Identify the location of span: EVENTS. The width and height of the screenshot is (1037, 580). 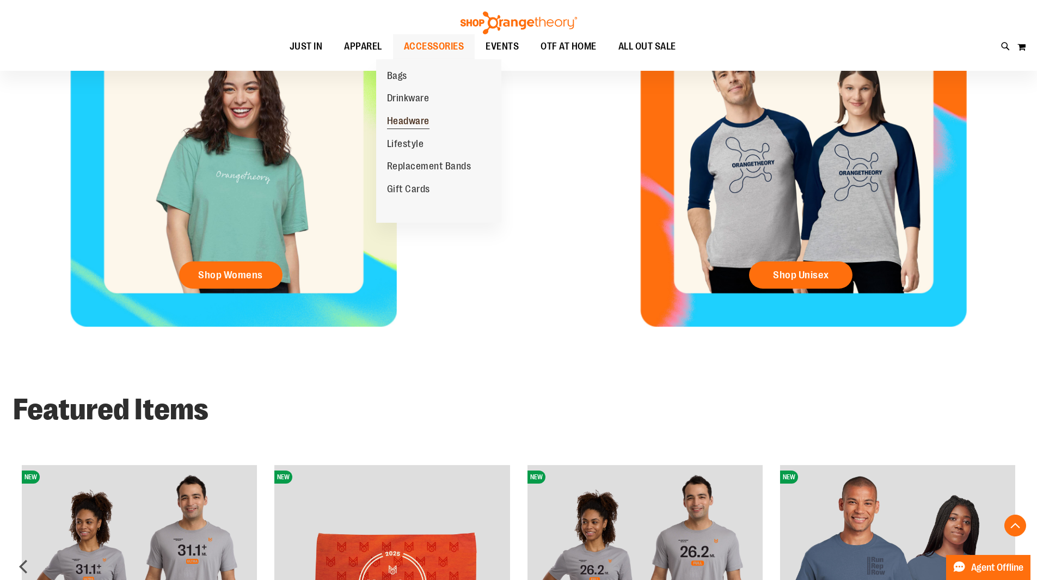
(502, 46).